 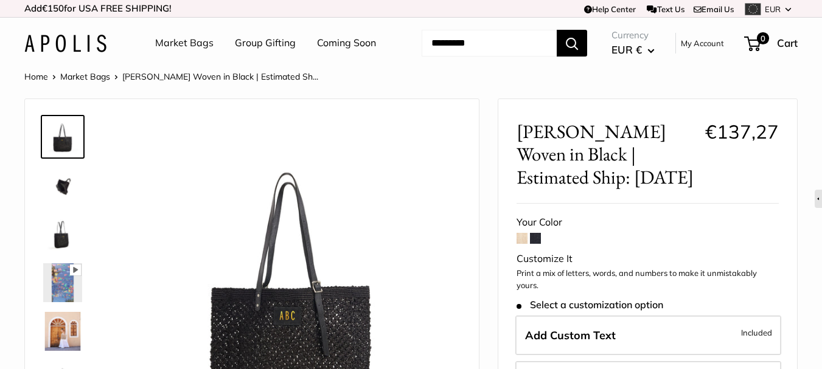 What do you see at coordinates (609, 9) in the screenshot?
I see `a: Help Center` at bounding box center [609, 9].